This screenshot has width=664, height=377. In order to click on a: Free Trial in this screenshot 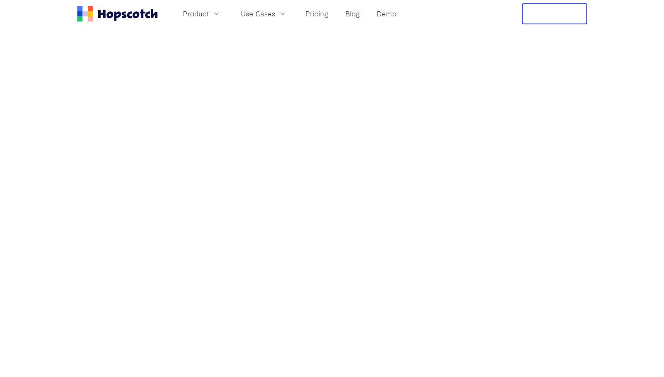, I will do `click(555, 14)`.